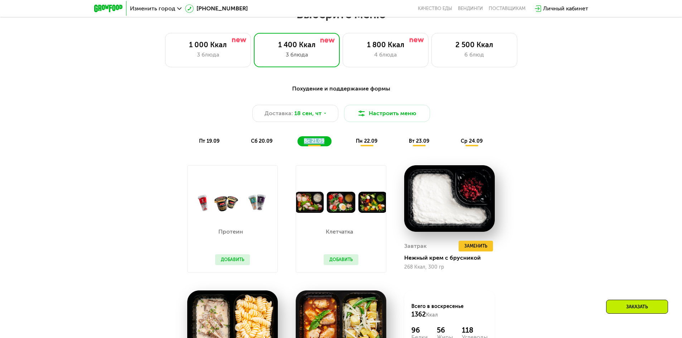  What do you see at coordinates (209, 141) in the screenshot?
I see `span: пт 19.09` at bounding box center [209, 141].